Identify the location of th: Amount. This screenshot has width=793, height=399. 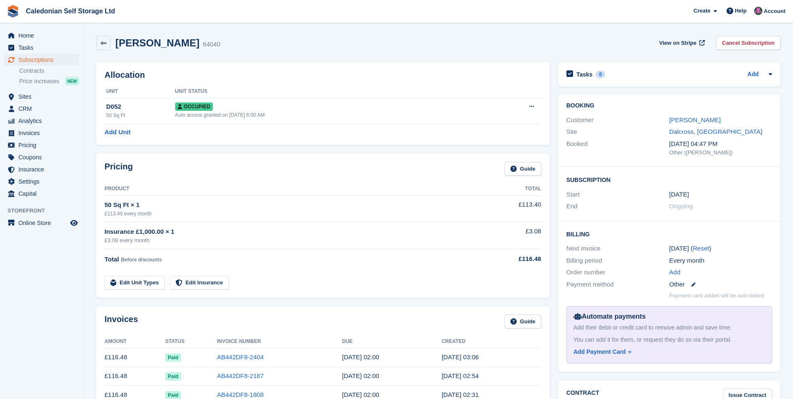
(135, 342).